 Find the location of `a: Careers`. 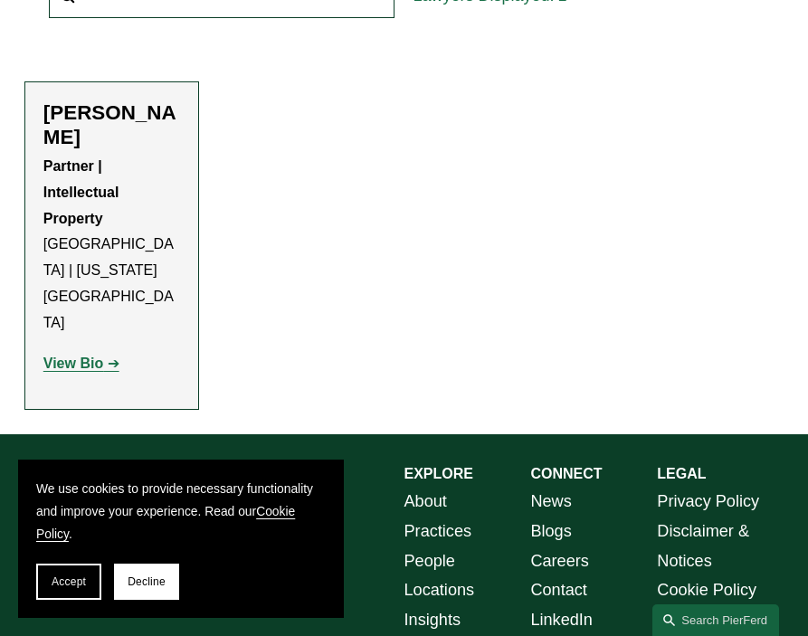

a: Careers is located at coordinates (559, 561).